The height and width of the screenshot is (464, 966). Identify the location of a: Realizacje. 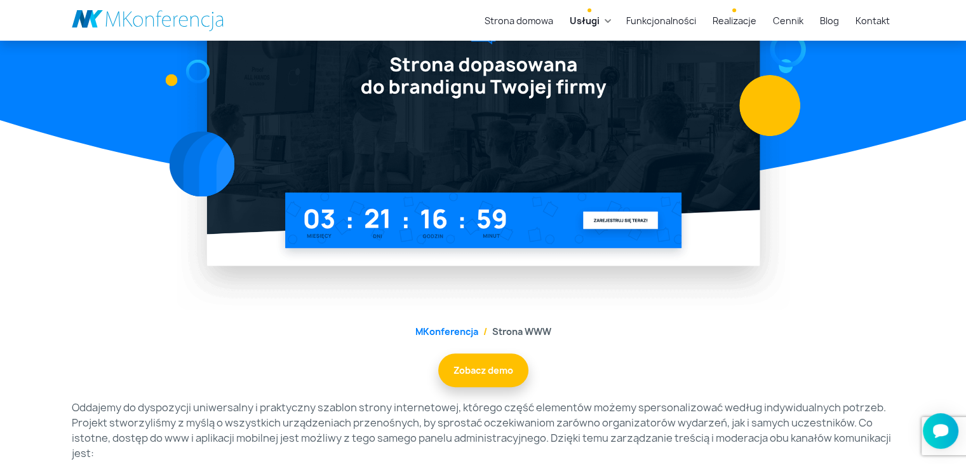
(734, 20).